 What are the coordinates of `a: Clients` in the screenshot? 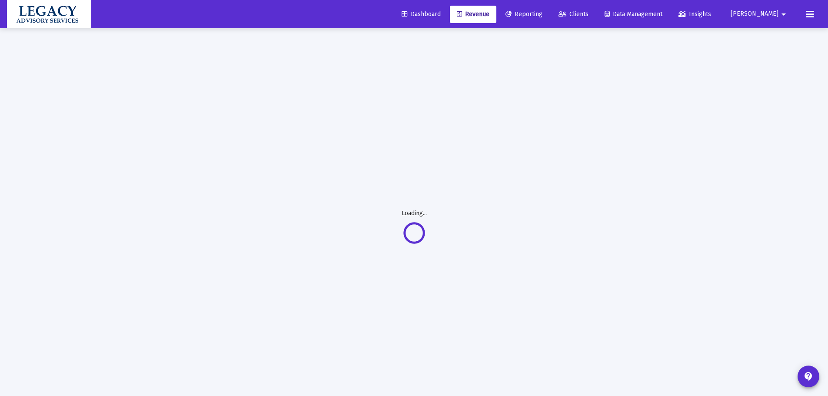 It's located at (573, 14).